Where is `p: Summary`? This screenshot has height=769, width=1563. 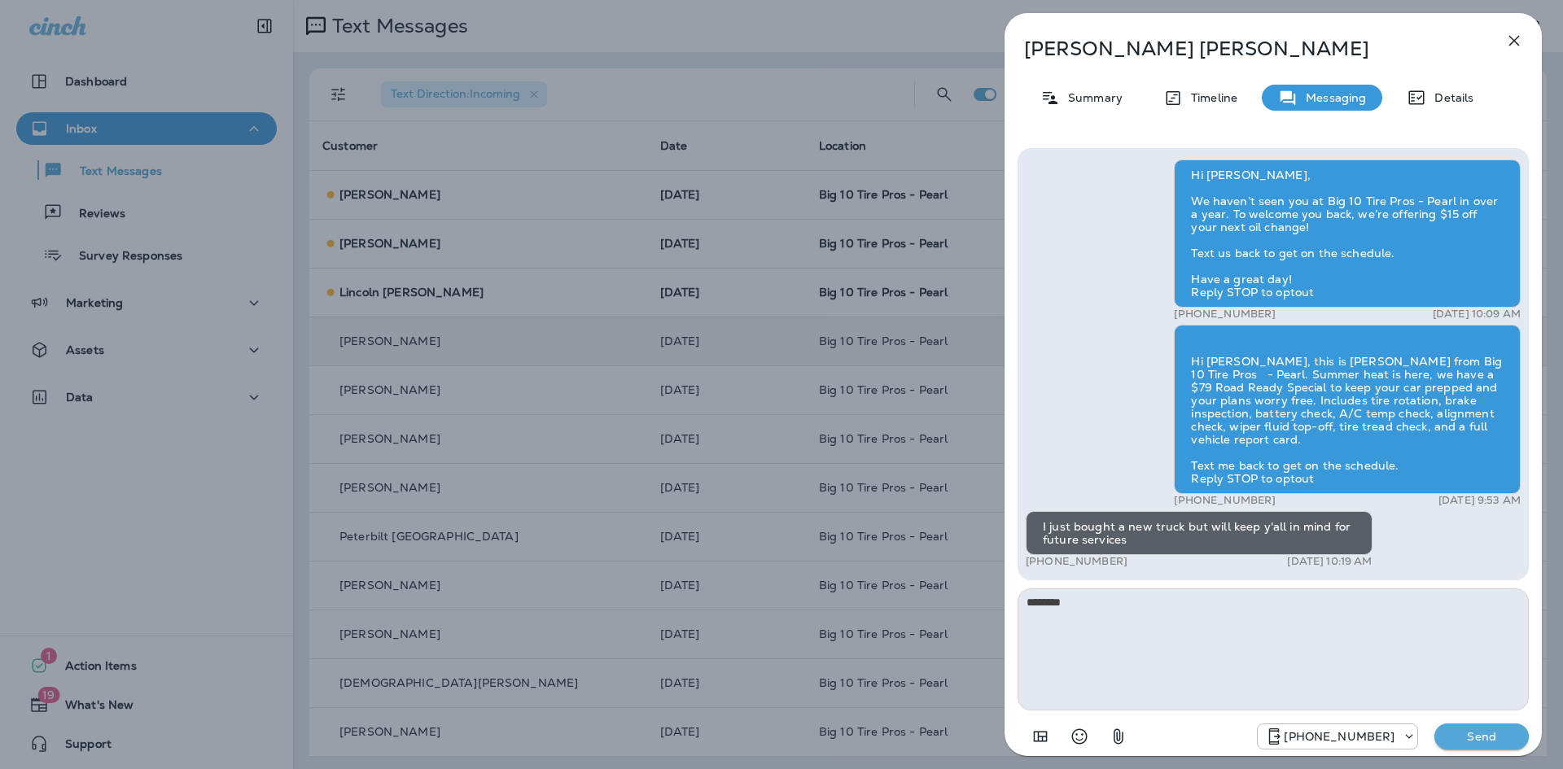
p: Summary is located at coordinates (1091, 98).